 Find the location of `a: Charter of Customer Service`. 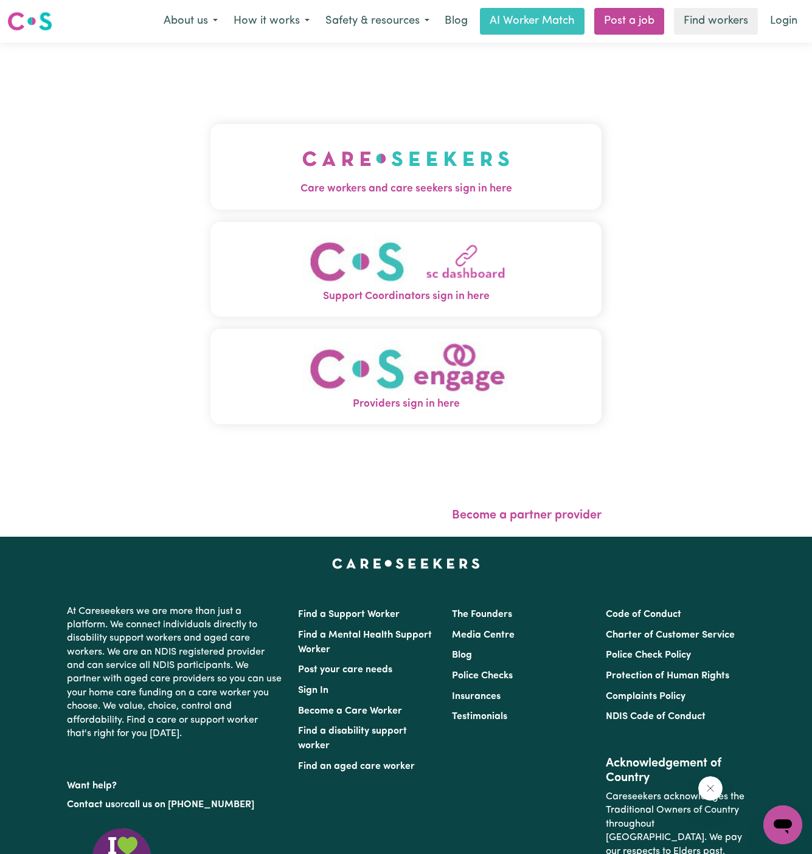

a: Charter of Customer Service is located at coordinates (670, 635).